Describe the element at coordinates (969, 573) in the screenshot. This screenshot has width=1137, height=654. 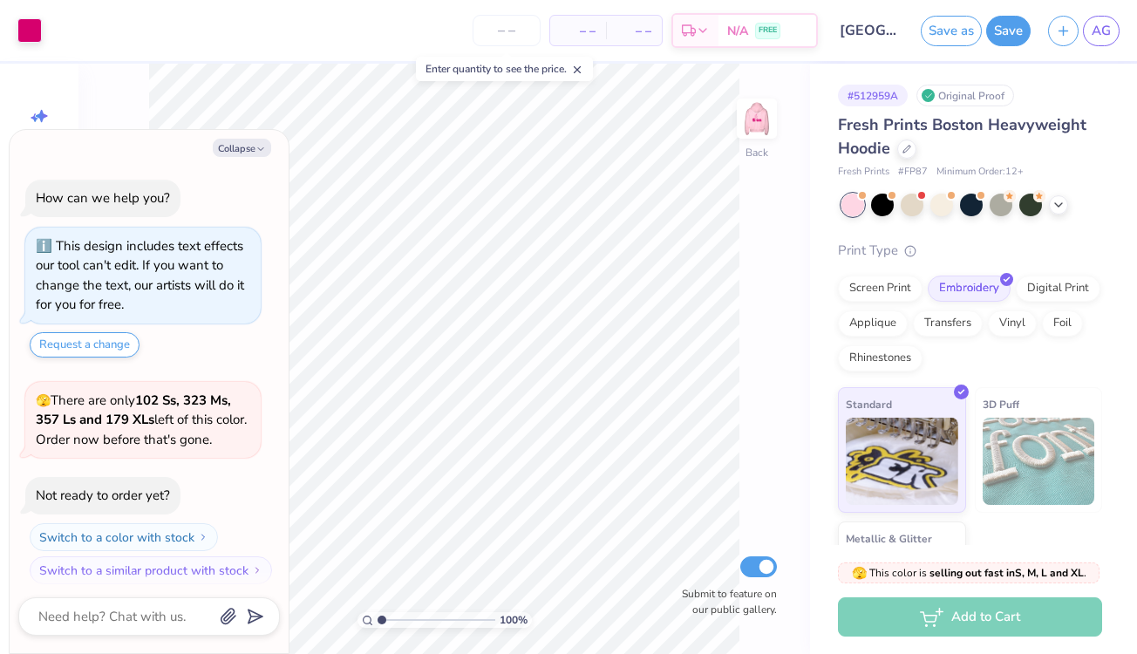
I see `span: This color is .` at that location.